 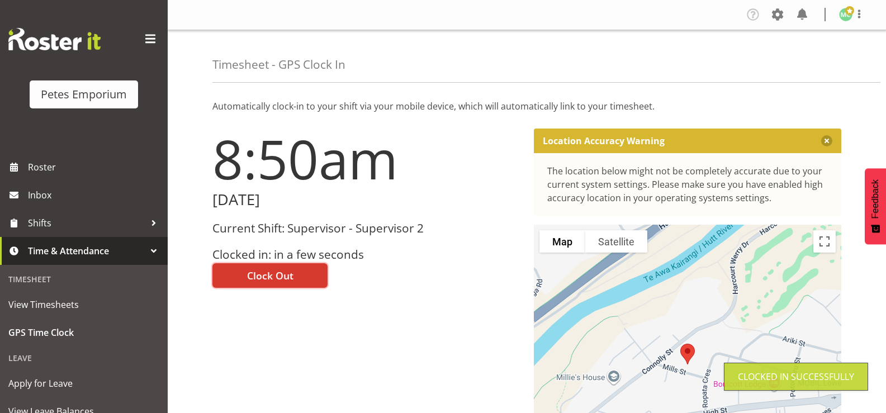 What do you see at coordinates (366, 159) in the screenshot?
I see `h1: 8:50am` at bounding box center [366, 159].